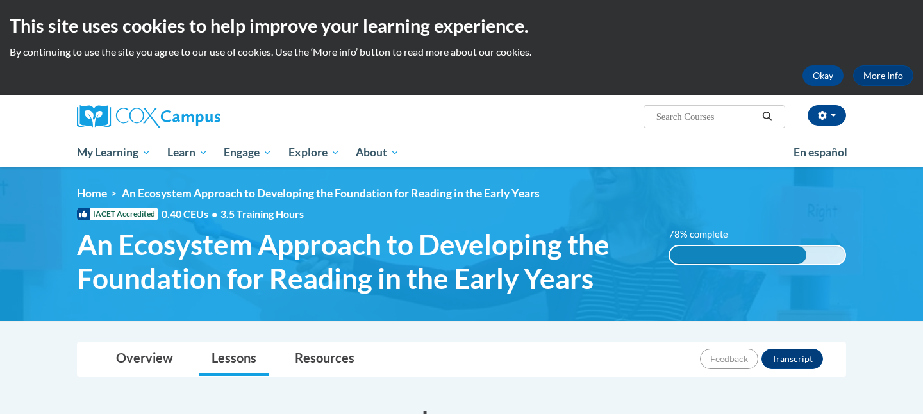 The width and height of the screenshot is (923, 414). What do you see at coordinates (149, 117) in the screenshot?
I see `img: Cox Campus` at bounding box center [149, 117].